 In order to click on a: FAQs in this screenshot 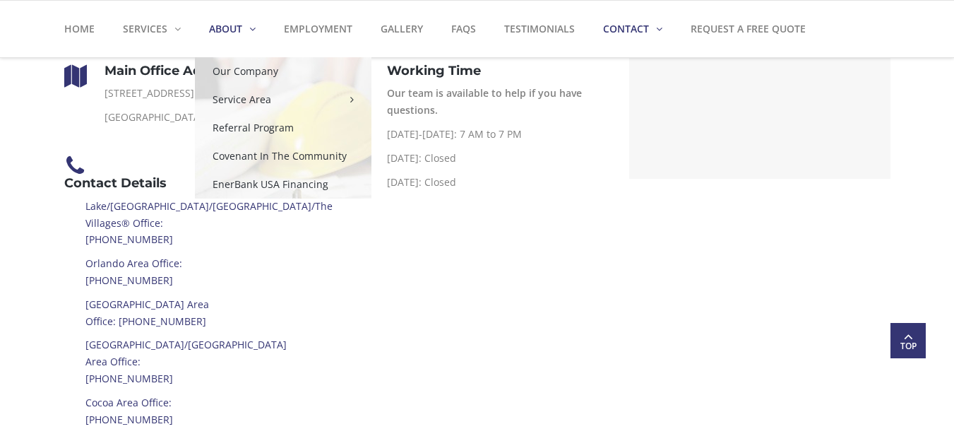, I will do `click(463, 29)`.